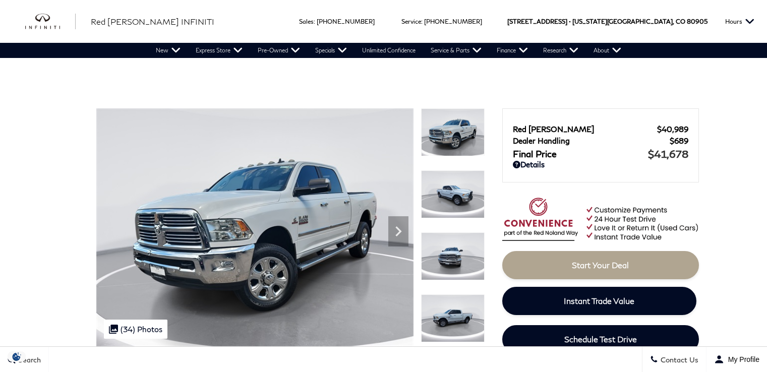  What do you see at coordinates (17, 357) in the screenshot?
I see `img: Opt-Out Icon` at bounding box center [17, 357].